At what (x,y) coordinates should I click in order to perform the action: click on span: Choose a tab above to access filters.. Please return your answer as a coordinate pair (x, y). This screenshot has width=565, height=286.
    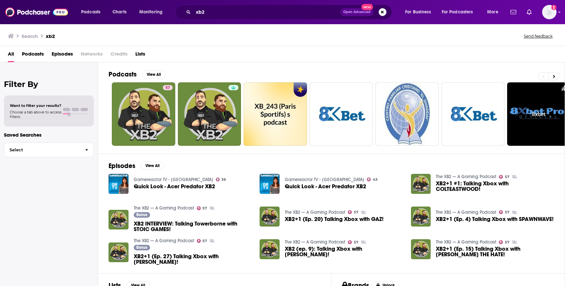
    Looking at the image, I should click on (36, 115).